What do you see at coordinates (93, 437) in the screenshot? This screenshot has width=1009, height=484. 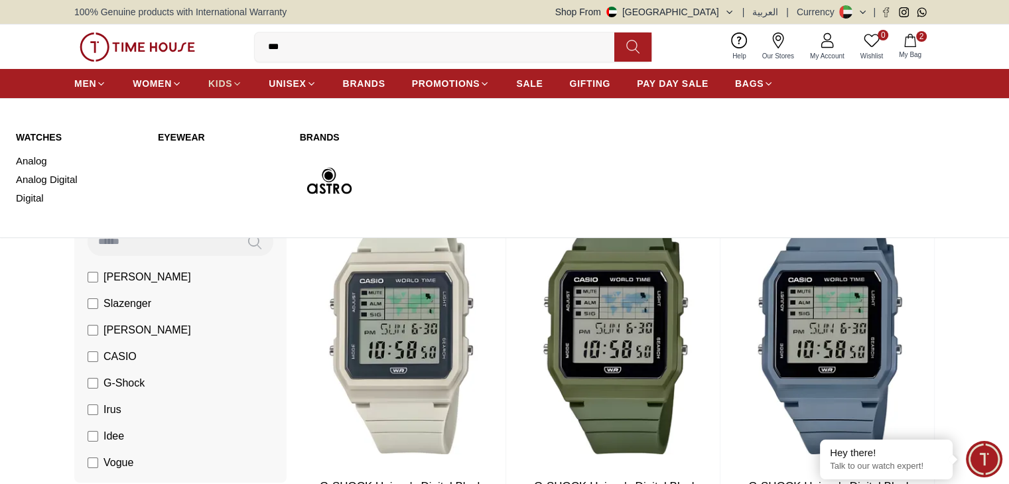 I see `input: Idee` at bounding box center [93, 437].